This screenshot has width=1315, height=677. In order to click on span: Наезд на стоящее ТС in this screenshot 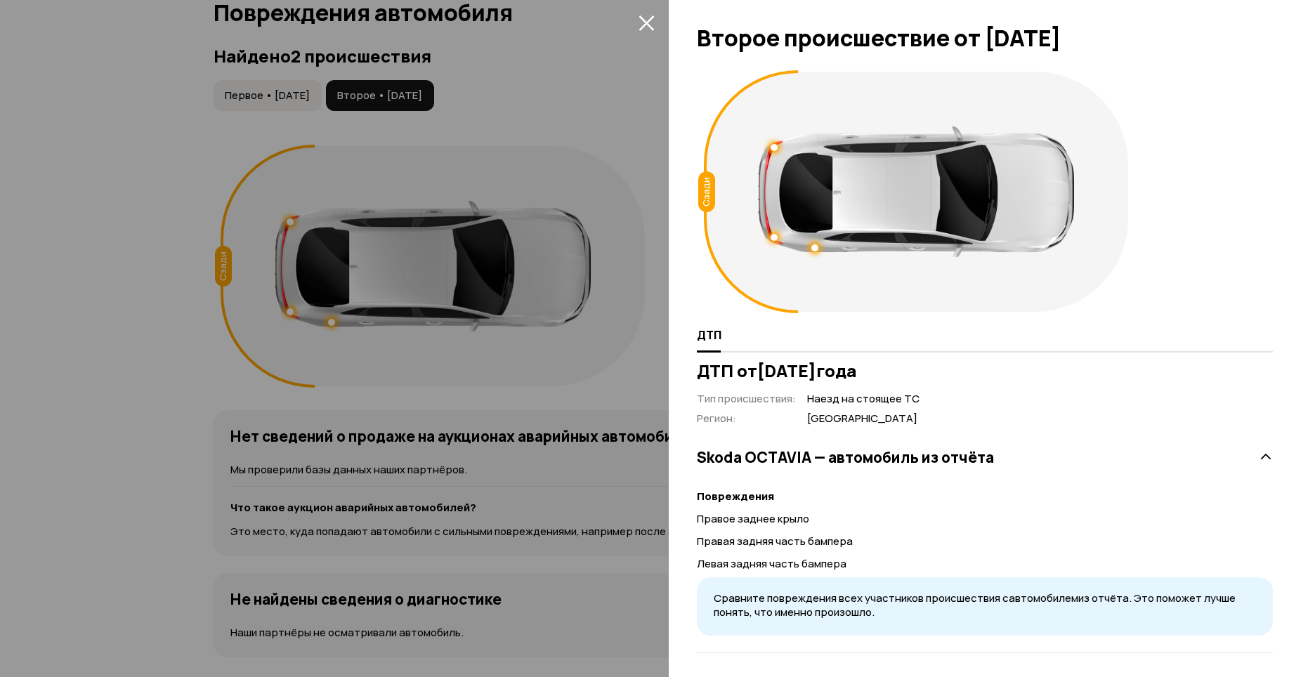, I will do `click(863, 399)`.